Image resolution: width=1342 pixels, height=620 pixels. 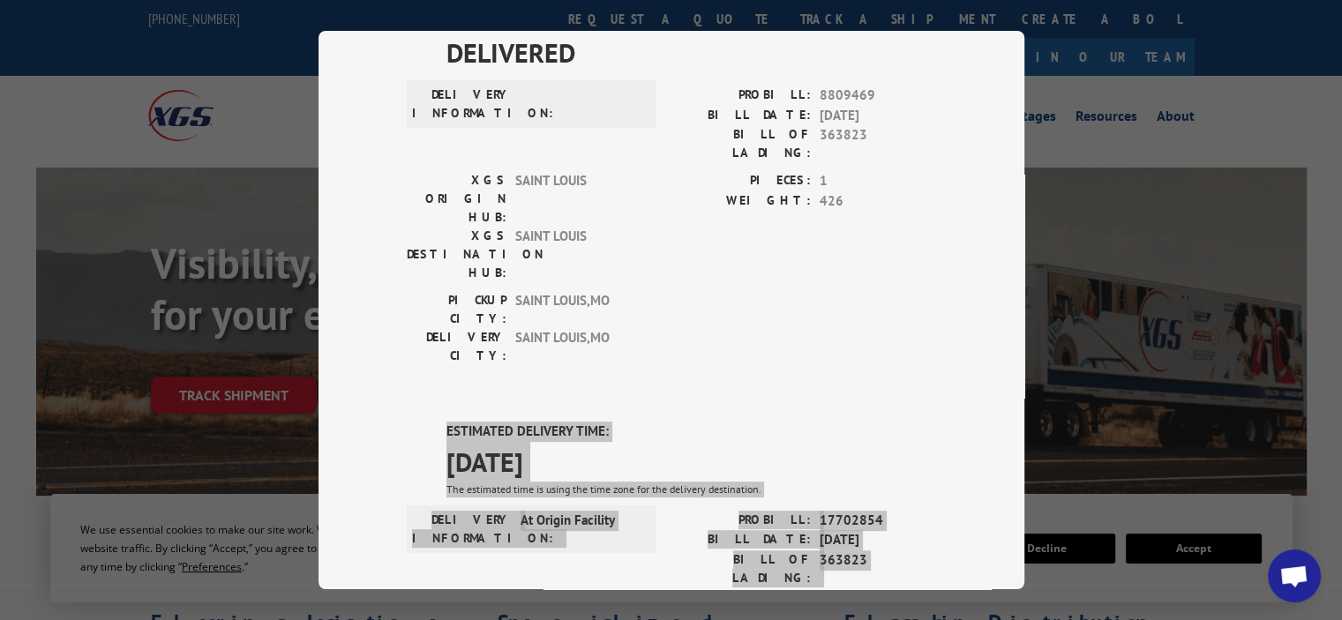 What do you see at coordinates (741, 181) in the screenshot?
I see `label: PIECES:` at bounding box center [741, 181].